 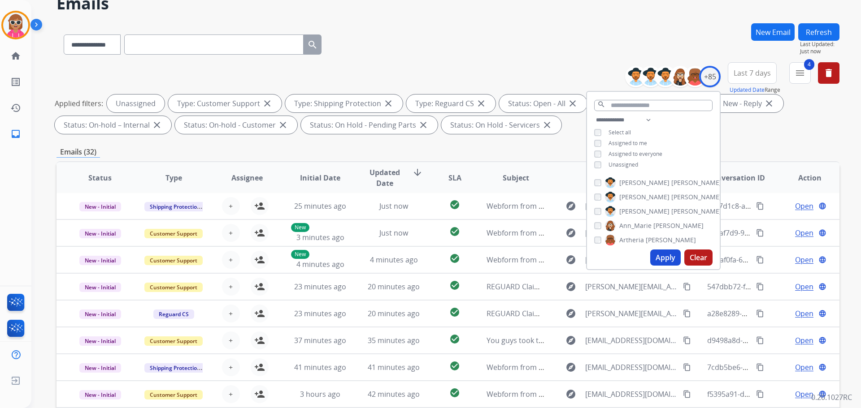 I want to click on div: Status: On-hold - Customer, so click(x=236, y=125).